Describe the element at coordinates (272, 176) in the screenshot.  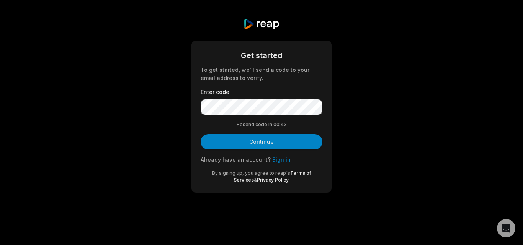
I see `a: Terms of Services` at that location.